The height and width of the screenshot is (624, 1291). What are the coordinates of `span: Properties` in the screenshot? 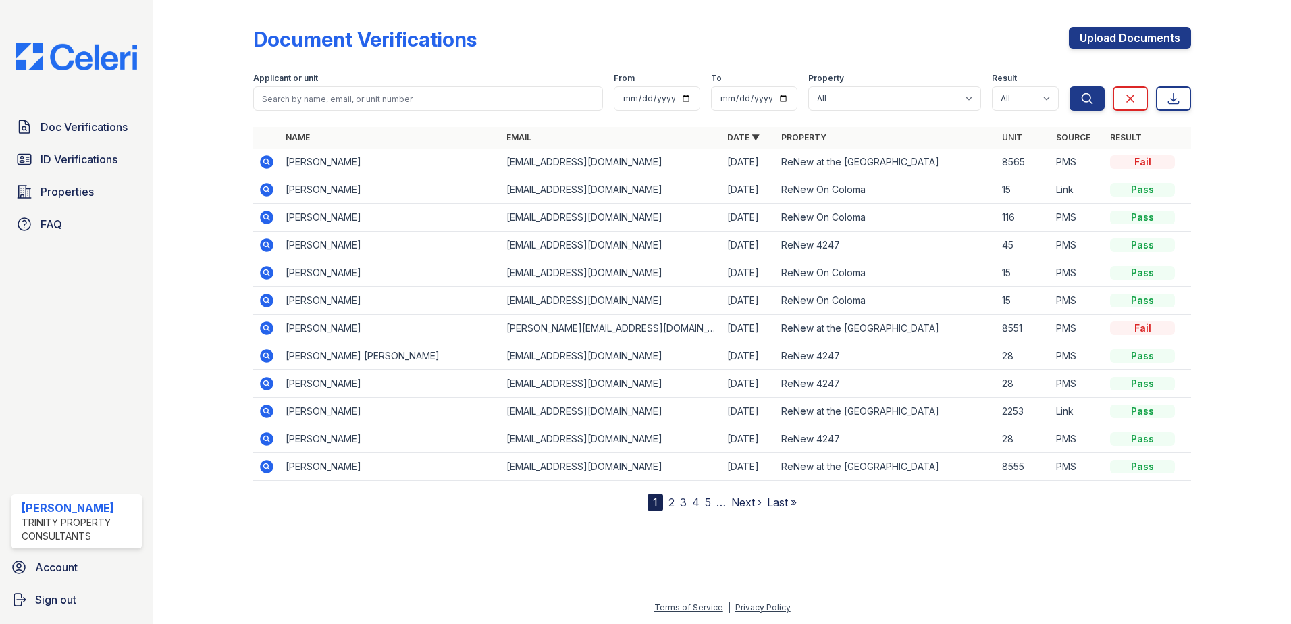 It's located at (67, 192).